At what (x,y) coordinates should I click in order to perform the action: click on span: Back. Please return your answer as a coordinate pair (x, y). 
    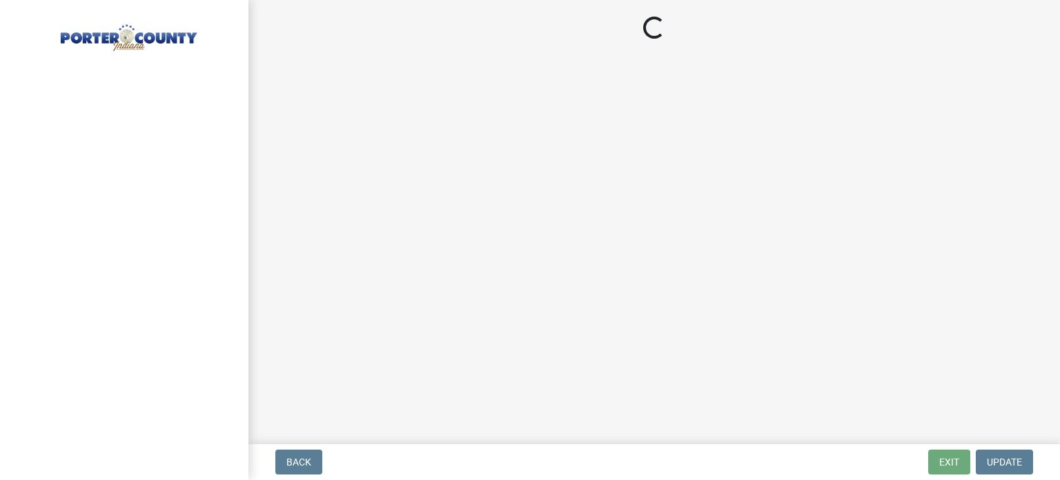
    Looking at the image, I should click on (299, 462).